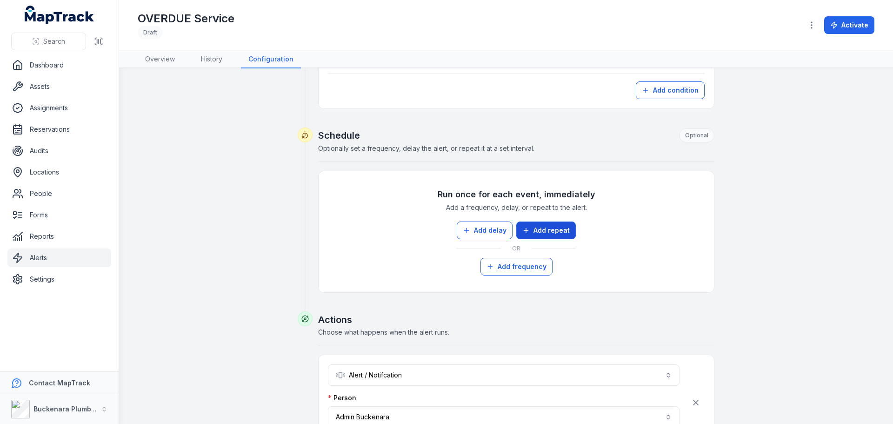 The height and width of the screenshot is (424, 893). What do you see at coordinates (849, 25) in the screenshot?
I see `button: Activate` at bounding box center [849, 25].